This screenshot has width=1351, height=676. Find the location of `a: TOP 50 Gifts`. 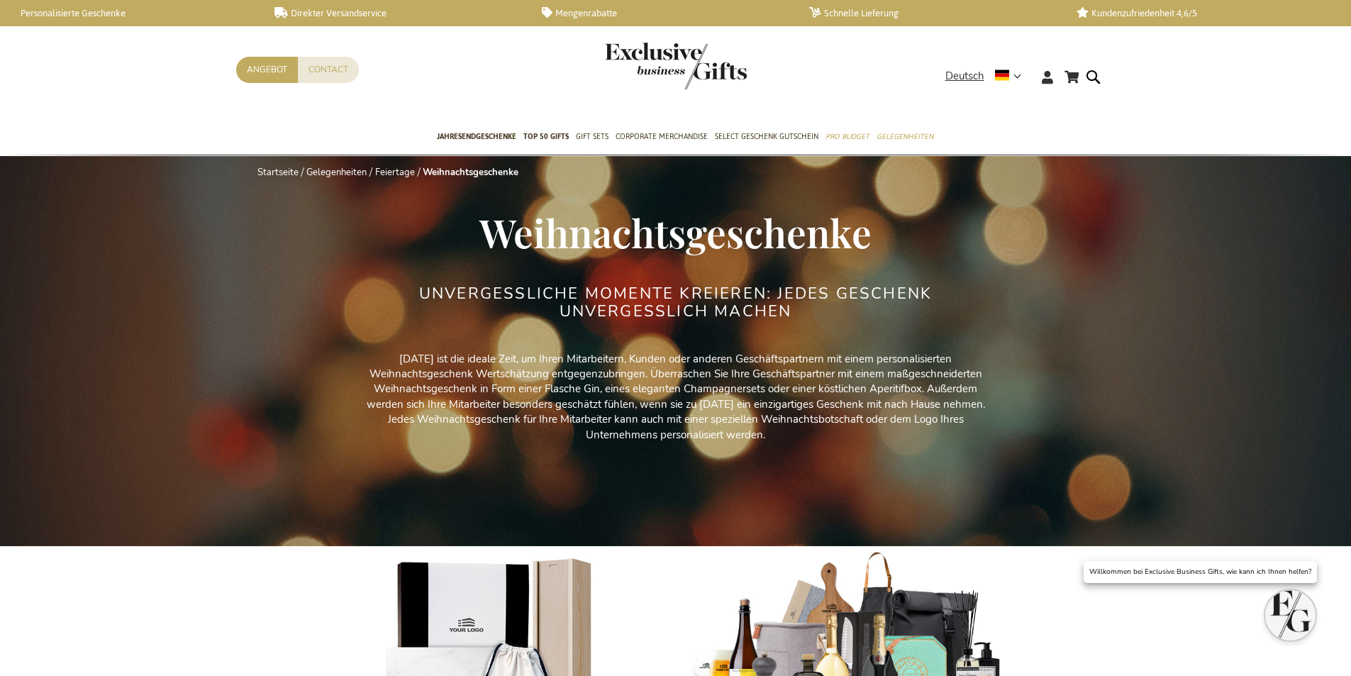

a: TOP 50 Gifts is located at coordinates (546, 138).